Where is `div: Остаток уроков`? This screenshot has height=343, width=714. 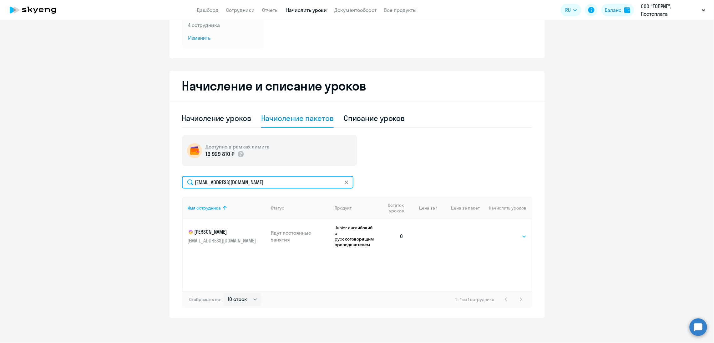
div: Остаток уроков is located at coordinates (395, 208).